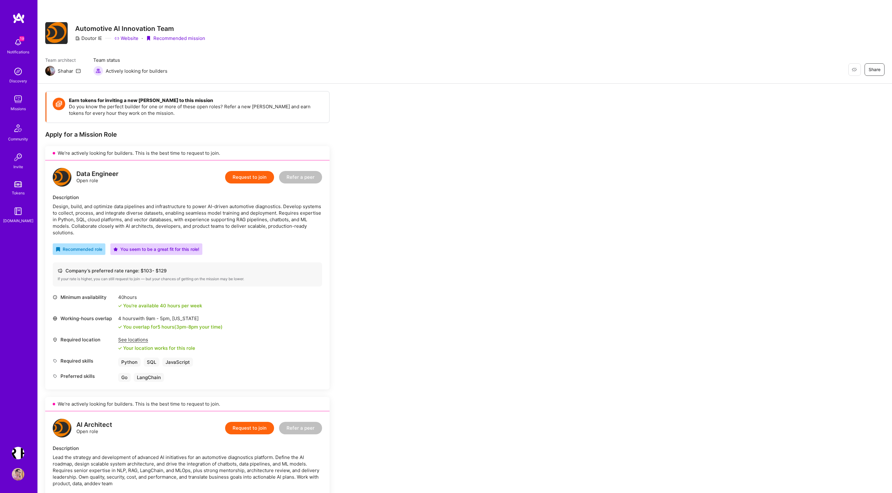 Image resolution: width=892 pixels, height=493 pixels. What do you see at coordinates (160, 297) in the screenshot?
I see `div: 40 hours` at bounding box center [160, 297].